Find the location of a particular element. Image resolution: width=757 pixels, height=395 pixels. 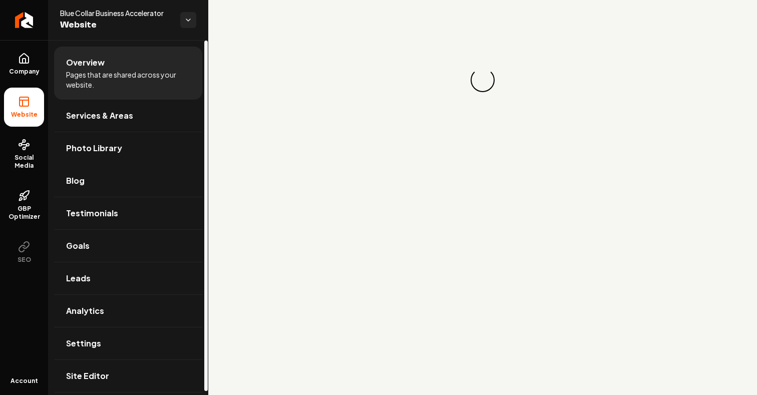

a: Analytics is located at coordinates (128, 311).